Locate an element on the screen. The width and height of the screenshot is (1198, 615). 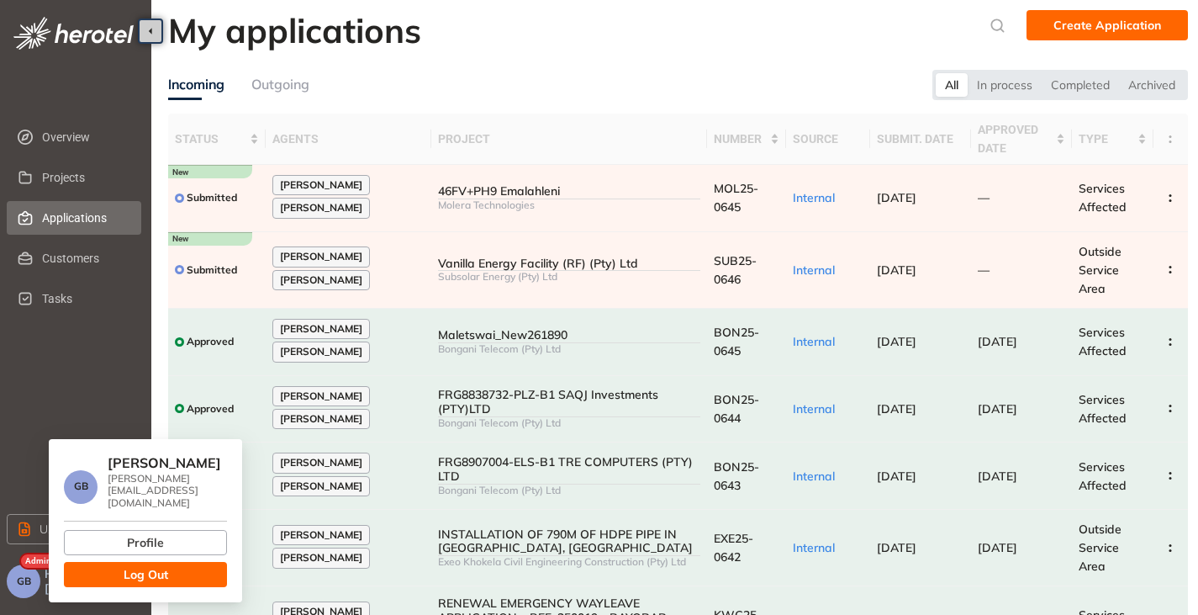
span: Log Out is located at coordinates (145, 574).